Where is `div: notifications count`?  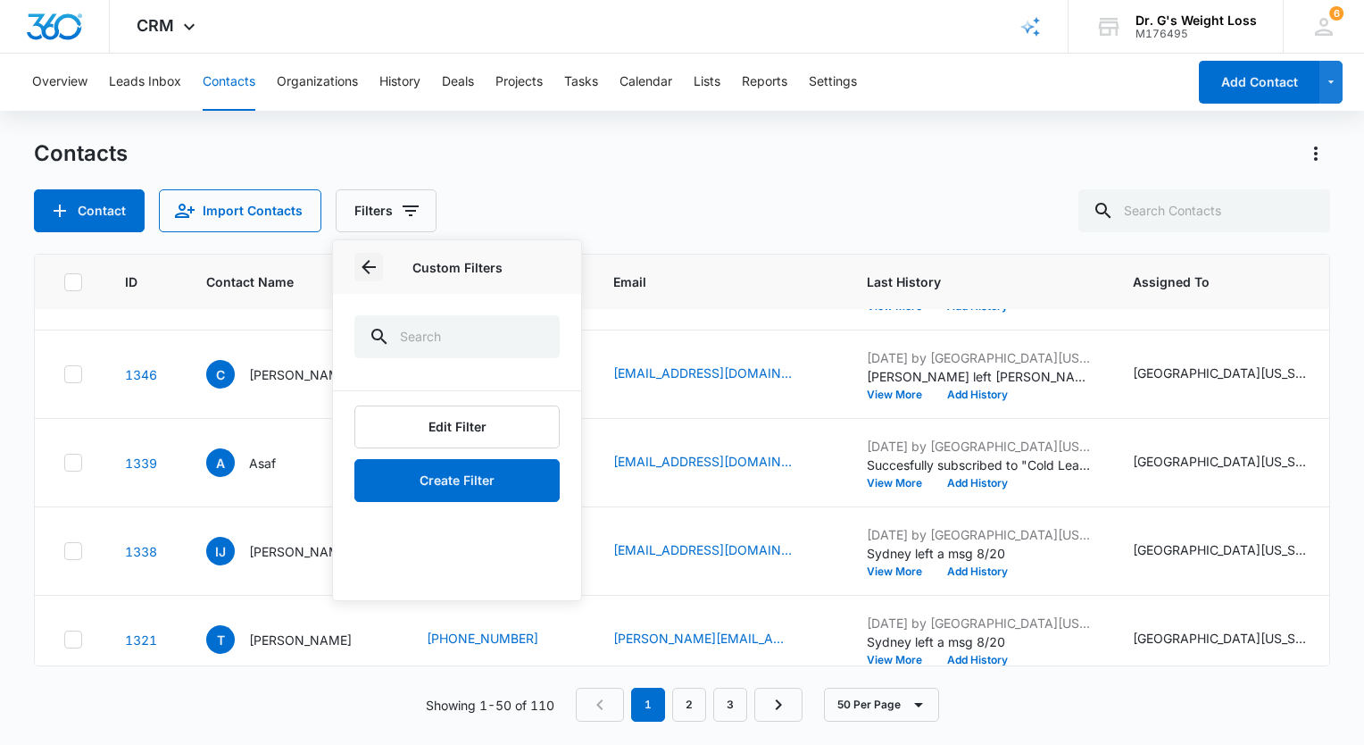 div: notifications count is located at coordinates (1337, 13).